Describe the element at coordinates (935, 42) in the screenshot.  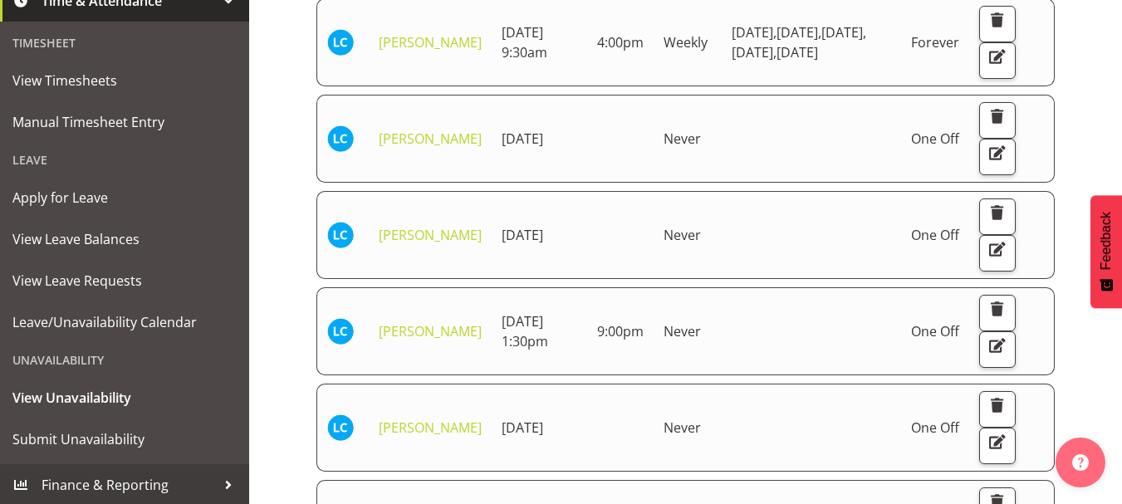
I see `span: Forever` at that location.